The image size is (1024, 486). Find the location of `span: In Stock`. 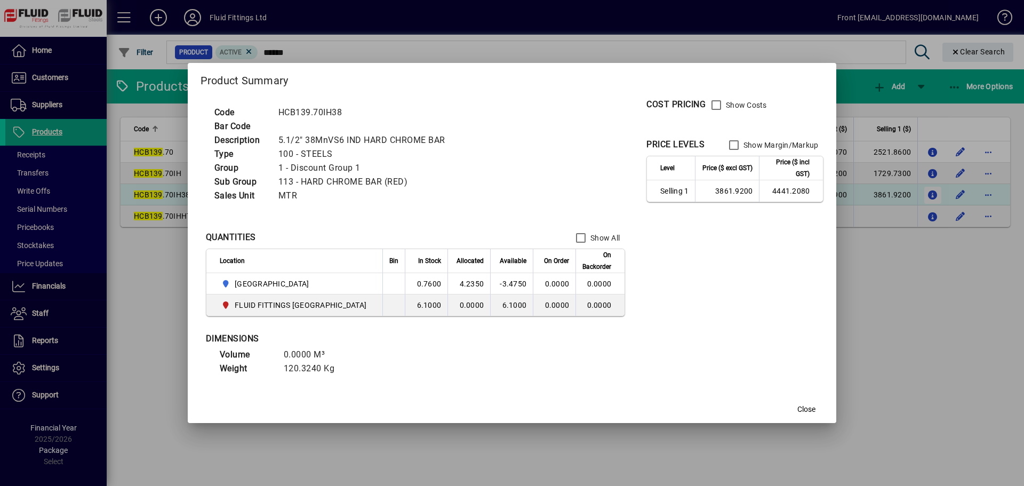

span: In Stock is located at coordinates (429, 261).